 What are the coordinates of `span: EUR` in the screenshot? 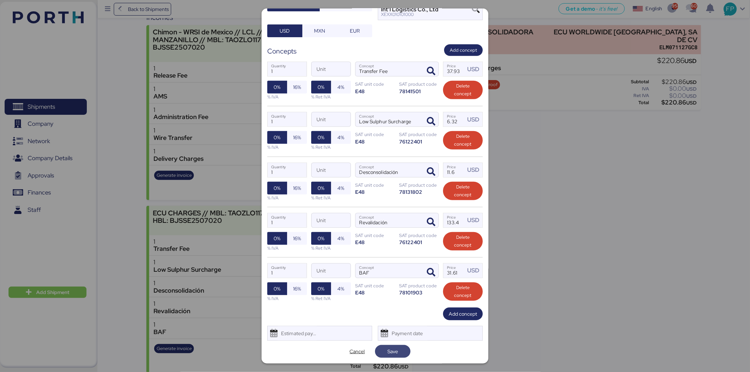 It's located at (355, 31).